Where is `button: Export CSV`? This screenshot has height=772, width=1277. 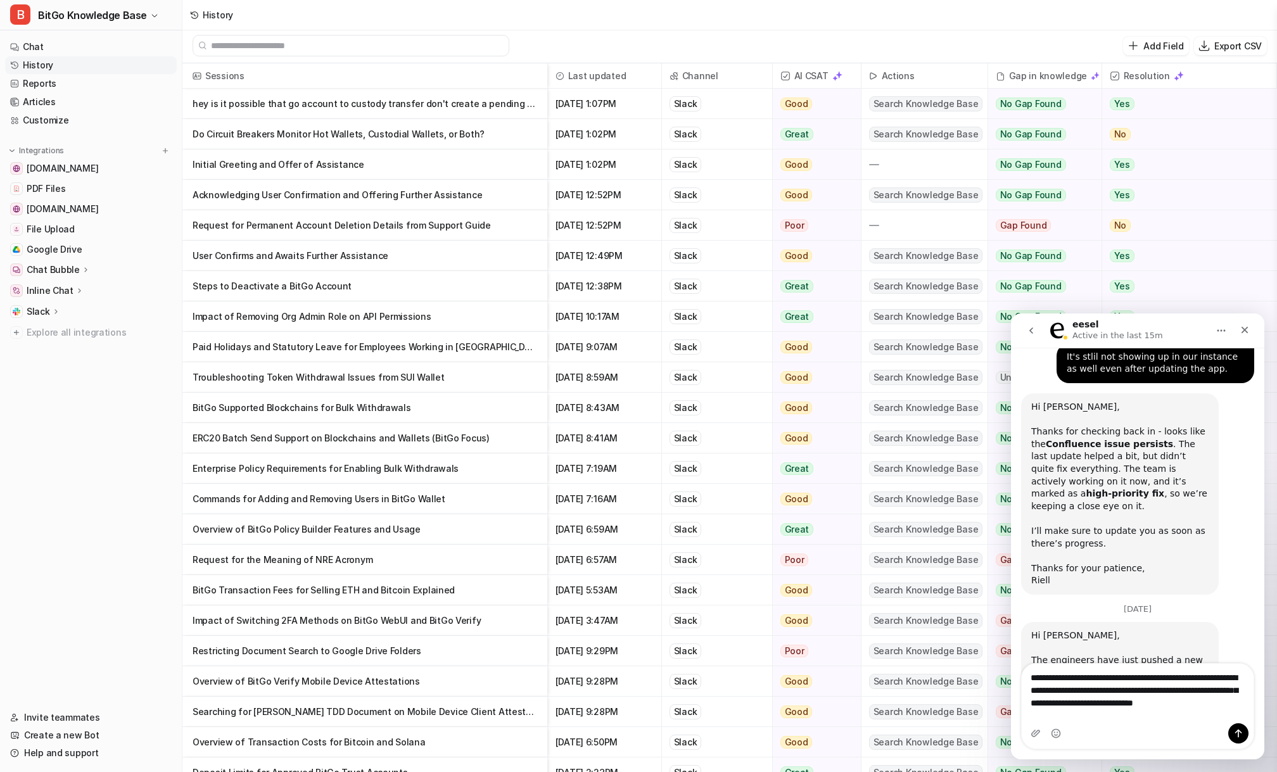
button: Export CSV is located at coordinates (1230, 46).